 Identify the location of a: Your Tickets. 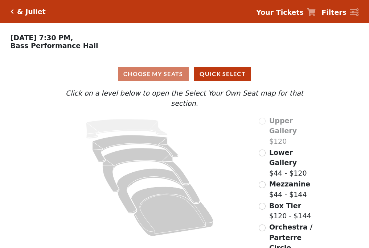
(286, 12).